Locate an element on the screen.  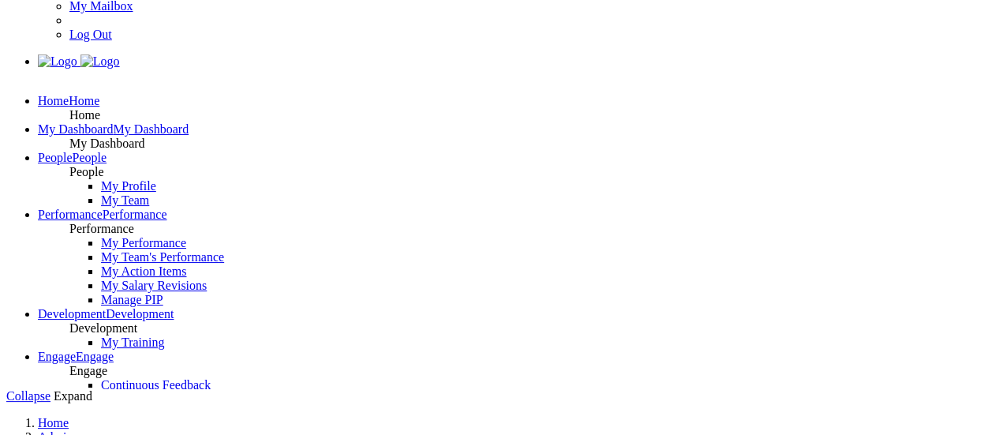
a: Manage PIP is located at coordinates (132, 299).